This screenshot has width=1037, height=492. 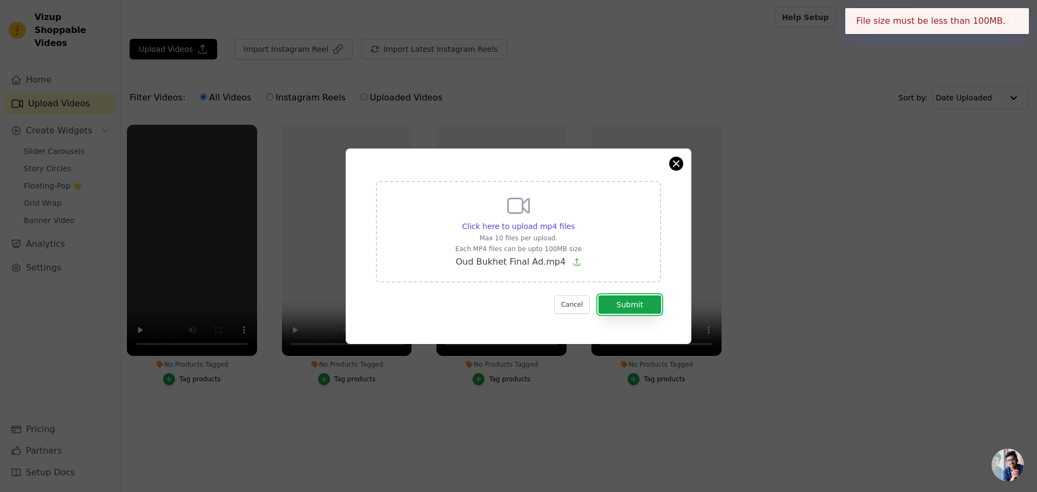 I want to click on p: Each MP4 files can be upto 100MB size, so click(x=519, y=249).